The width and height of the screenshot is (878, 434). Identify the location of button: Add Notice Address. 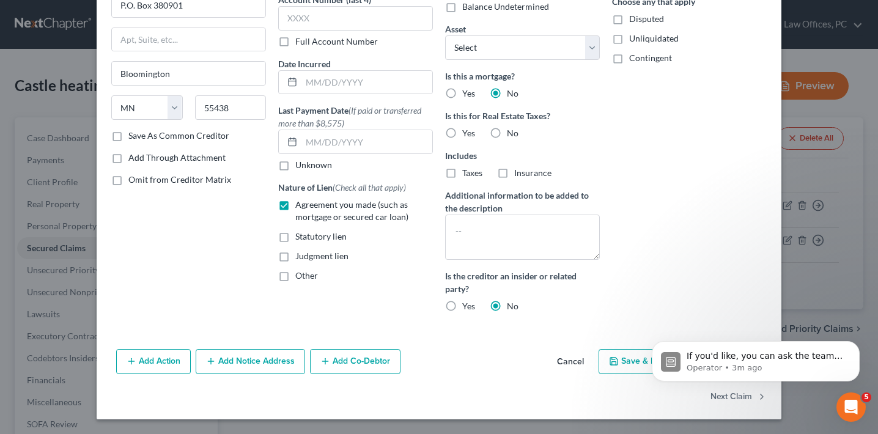
(250, 362).